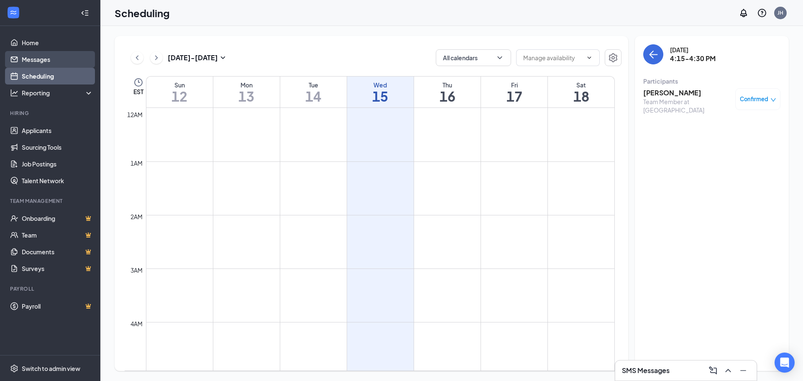 The height and width of the screenshot is (381, 803). I want to click on a: Talent Network, so click(57, 181).